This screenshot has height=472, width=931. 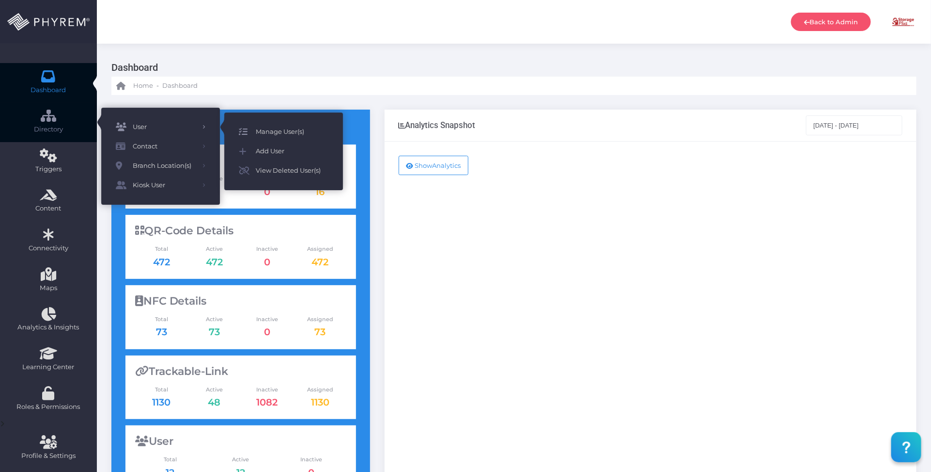 I want to click on span: Maps, so click(x=48, y=288).